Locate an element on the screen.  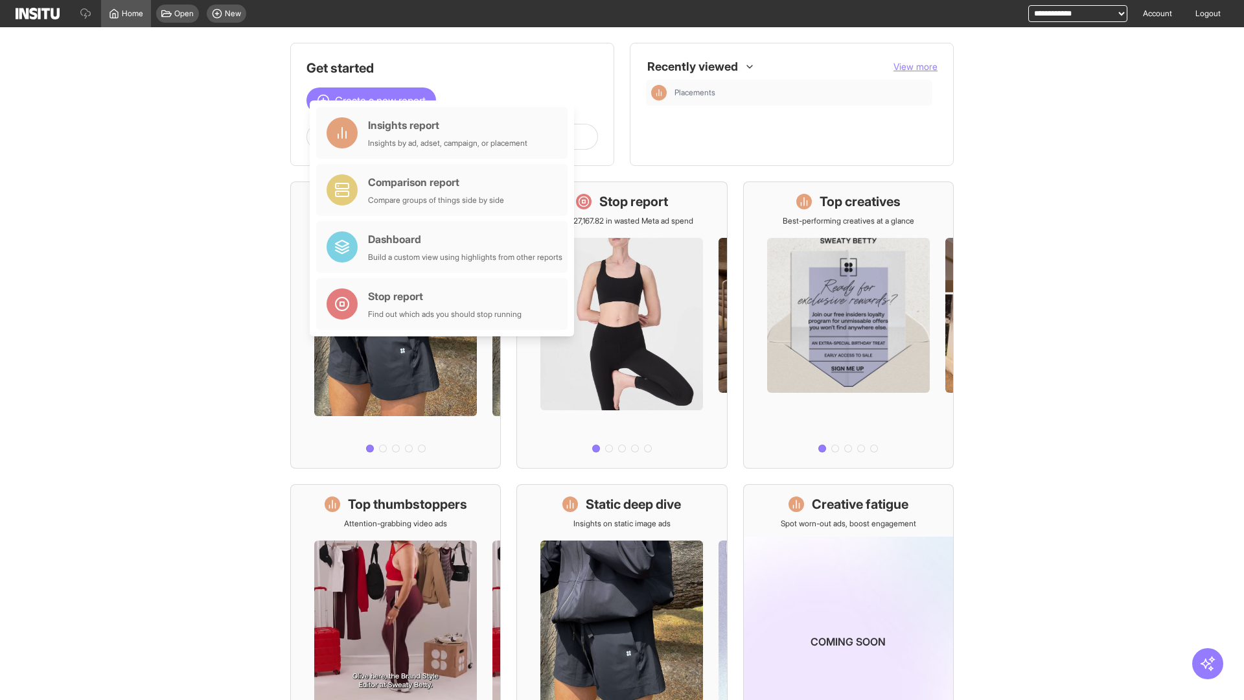
div: Dashboard is located at coordinates (465, 239).